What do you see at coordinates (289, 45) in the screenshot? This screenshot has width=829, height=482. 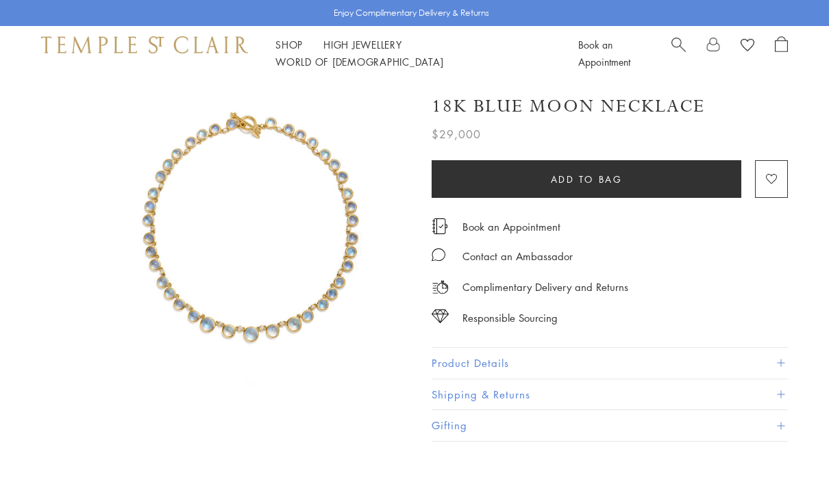 I see `a: ShopShop` at bounding box center [289, 45].